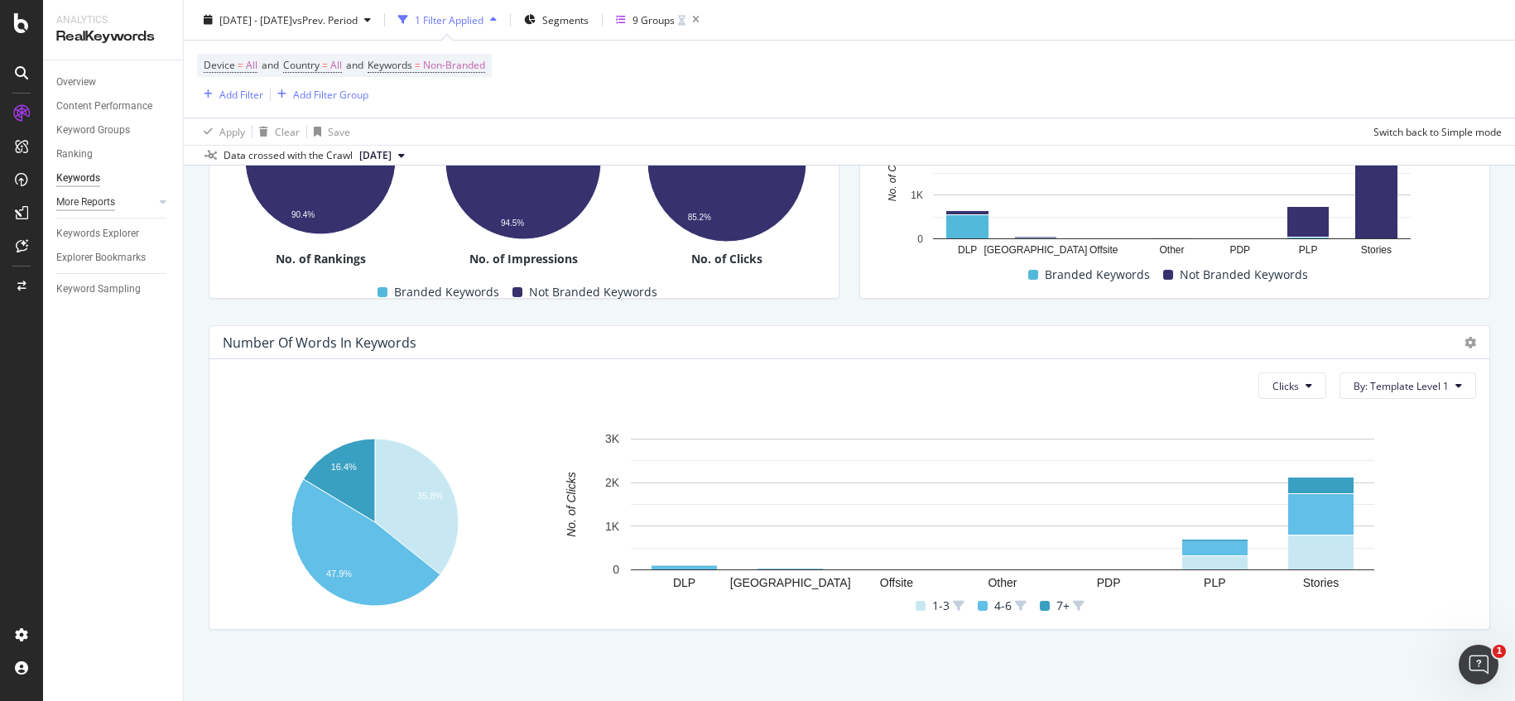 Image resolution: width=1515 pixels, height=701 pixels. I want to click on span: vs Prev. Period, so click(324, 19).